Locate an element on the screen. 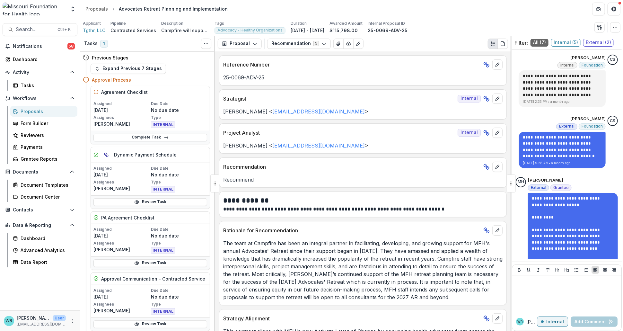  button: Heading 1 is located at coordinates (557, 270).